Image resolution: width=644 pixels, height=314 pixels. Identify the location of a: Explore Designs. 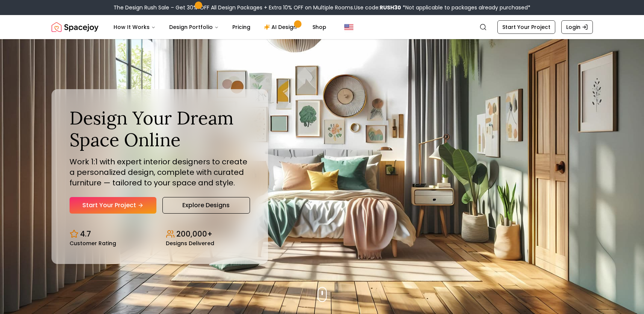
(206, 205).